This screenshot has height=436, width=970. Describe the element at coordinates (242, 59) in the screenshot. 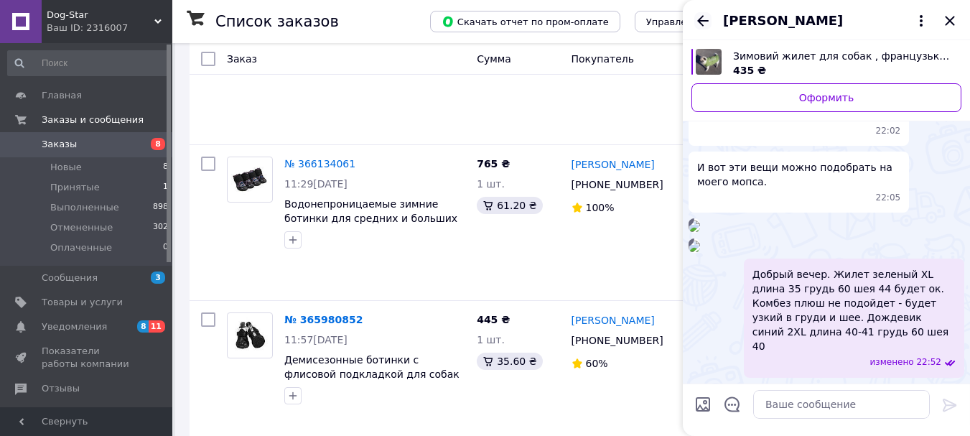

I see `span: Заказ` at that location.